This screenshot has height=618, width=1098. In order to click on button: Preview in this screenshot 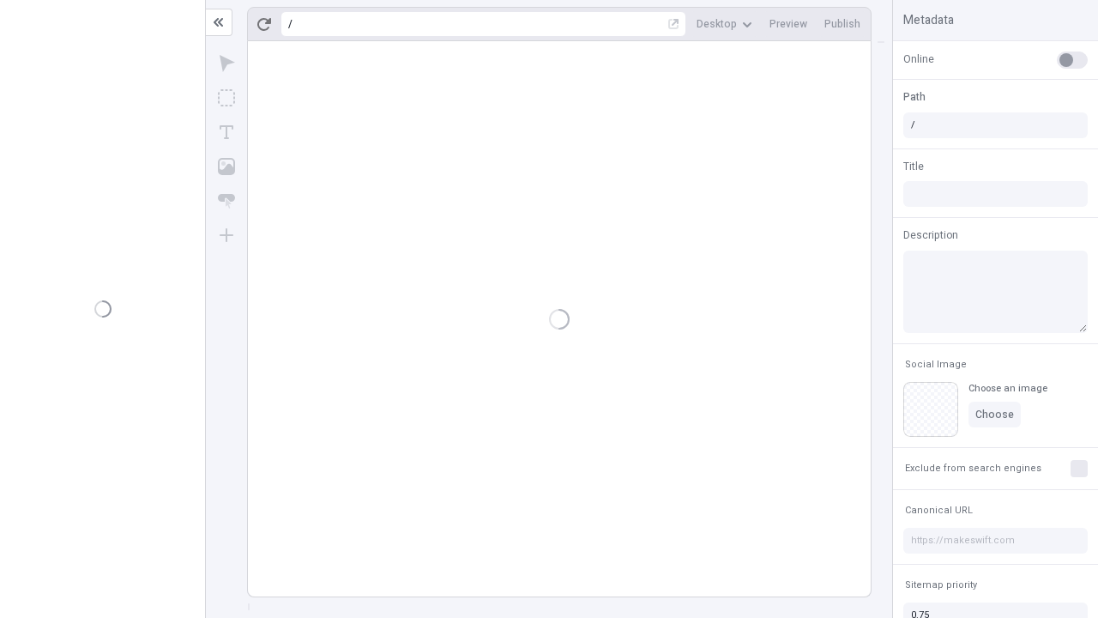, I will do `click(788, 24)`.